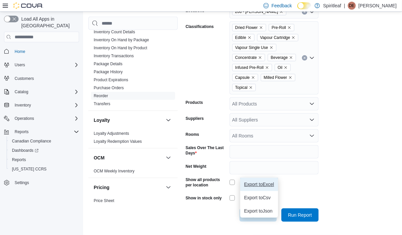  What do you see at coordinates (20, 51) in the screenshot?
I see `a: Home` at bounding box center [20, 51].